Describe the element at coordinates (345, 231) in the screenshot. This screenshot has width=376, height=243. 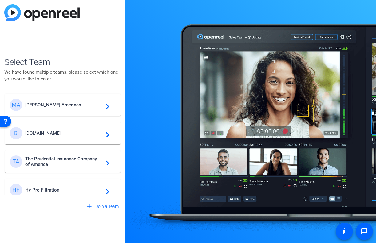
I see `mat-icon: accessibility` at that location.